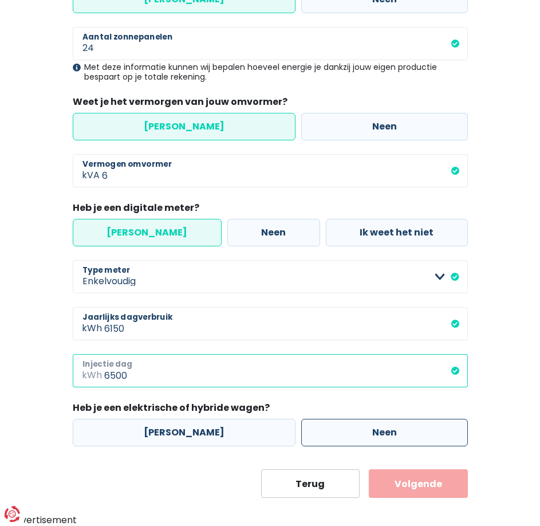  I want to click on label: Ik weet het niet, so click(397, 233).